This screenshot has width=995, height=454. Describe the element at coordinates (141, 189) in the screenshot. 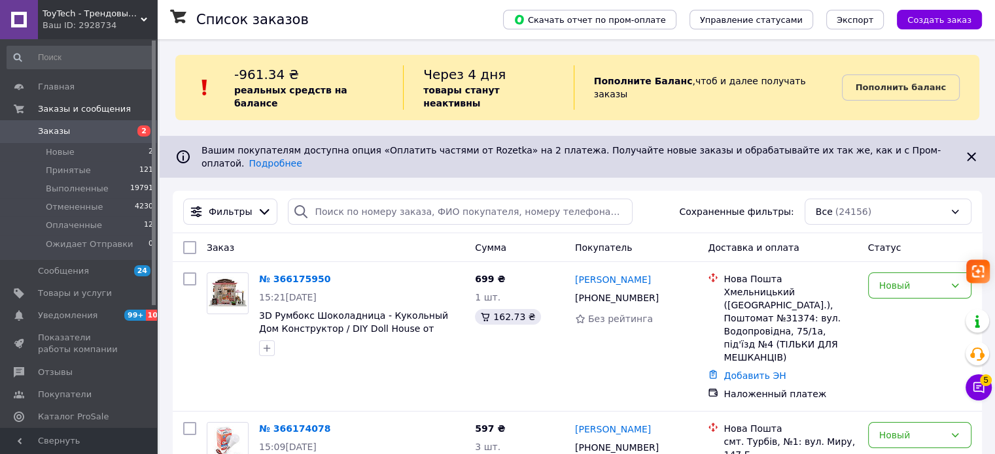

I see `span: 19791` at that location.